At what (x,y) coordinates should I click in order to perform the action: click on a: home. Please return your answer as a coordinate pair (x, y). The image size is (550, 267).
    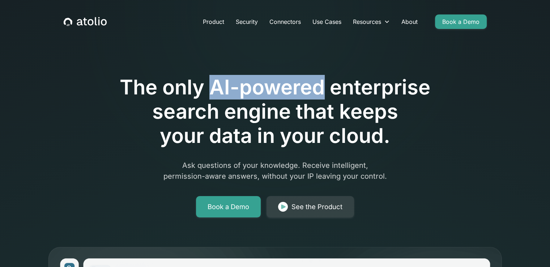
    Looking at the image, I should click on (85, 22).